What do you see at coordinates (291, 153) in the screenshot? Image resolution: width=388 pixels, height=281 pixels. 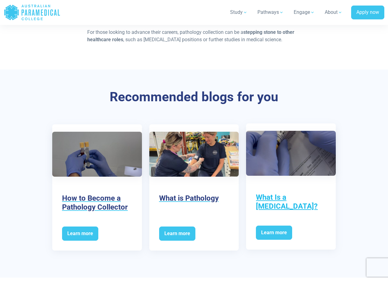 I see `img: What Is a Phlebotomist?` at bounding box center [291, 153].